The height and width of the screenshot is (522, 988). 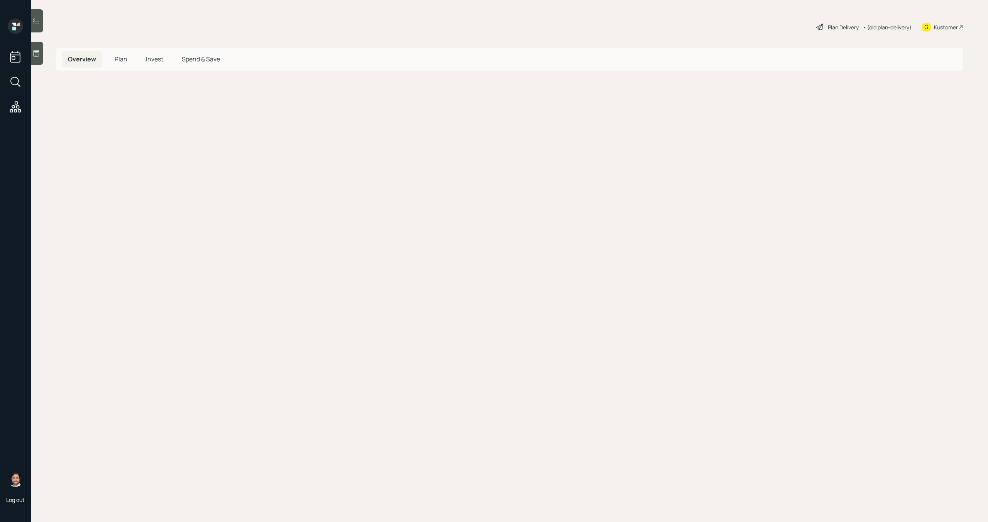 I want to click on span: Invest, so click(x=154, y=59).